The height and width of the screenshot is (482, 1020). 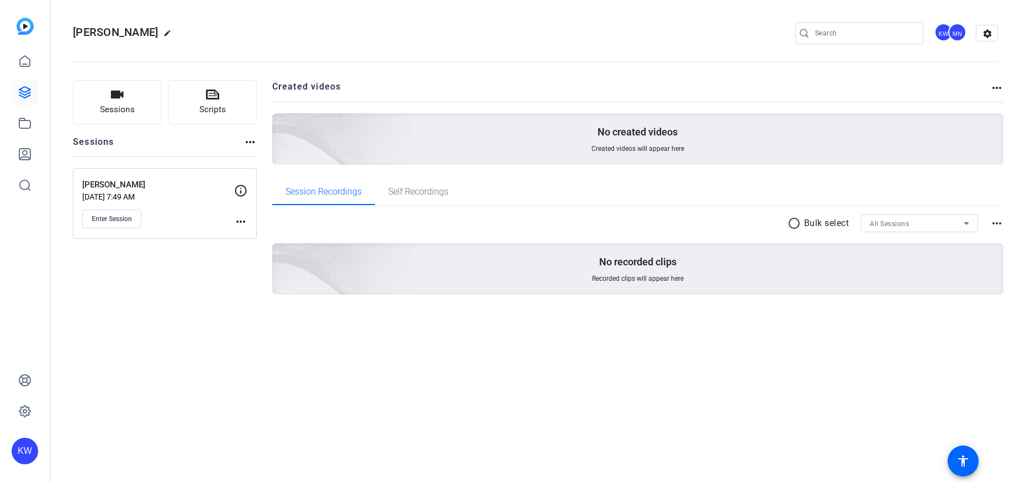 What do you see at coordinates (957, 32) in the screenshot?
I see `div: MN` at bounding box center [957, 32].